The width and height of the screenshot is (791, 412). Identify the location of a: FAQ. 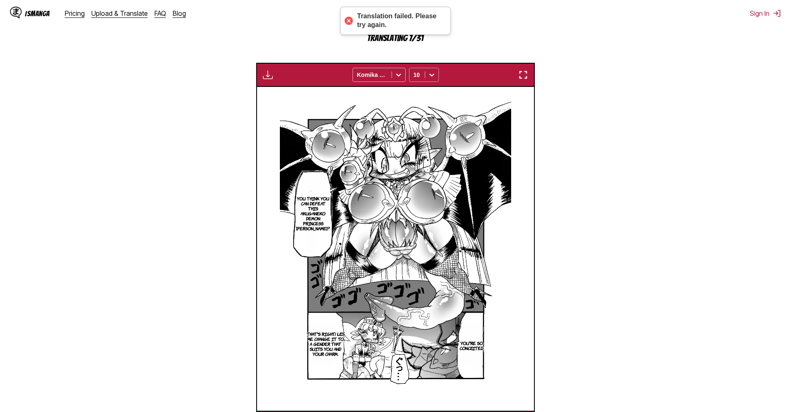
(160, 13).